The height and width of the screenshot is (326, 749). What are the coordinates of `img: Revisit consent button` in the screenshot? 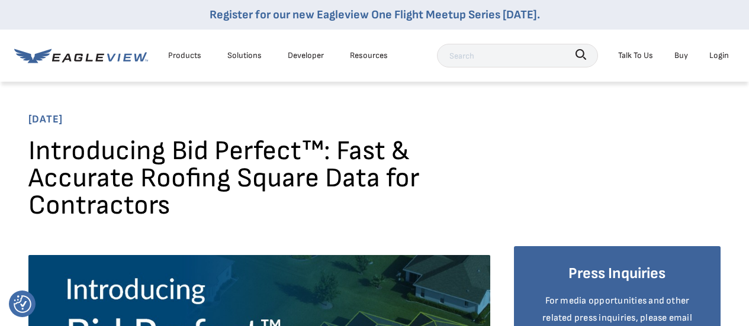 It's located at (22, 304).